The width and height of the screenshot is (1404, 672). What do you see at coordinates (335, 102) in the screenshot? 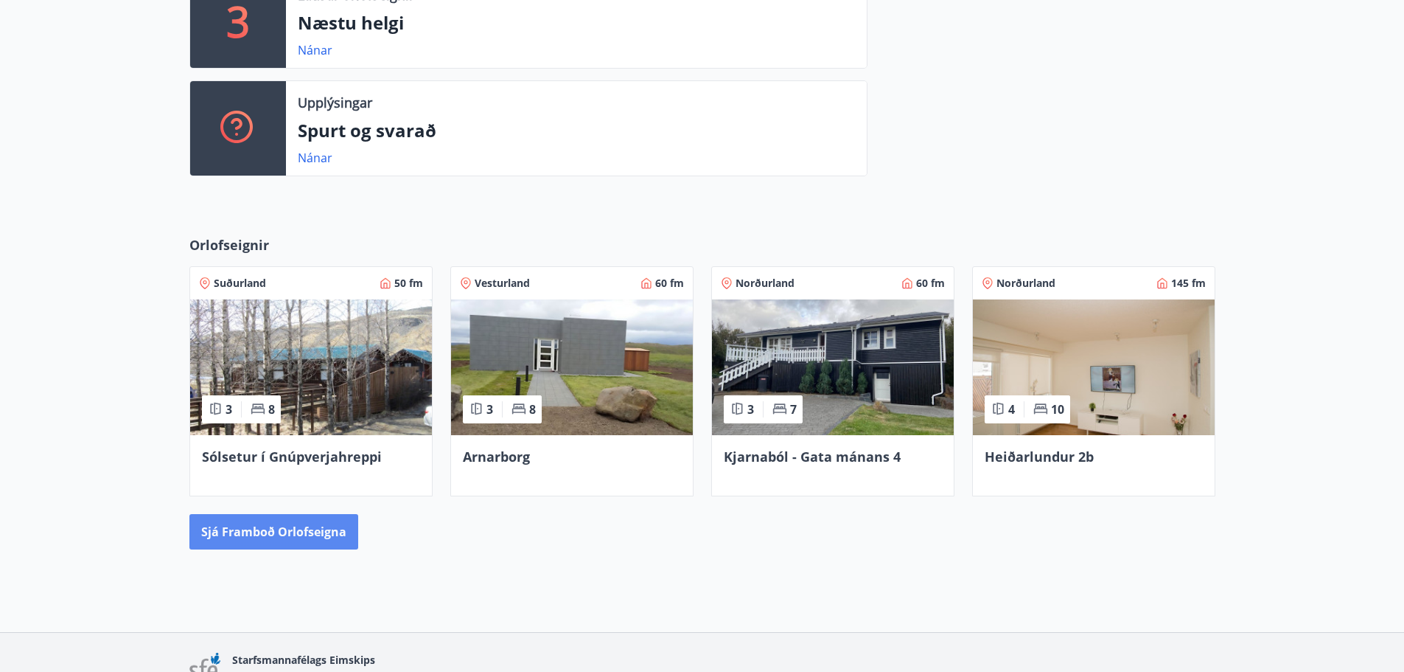
I see `p: Upplýsingar` at bounding box center [335, 102].